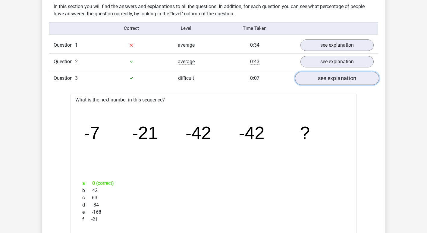  Describe the element at coordinates (87, 205) in the screenshot. I see `span: d` at that location.